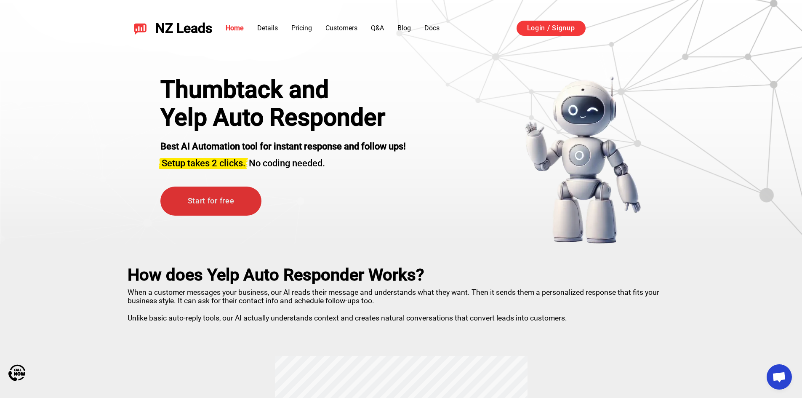  What do you see at coordinates (234, 28) in the screenshot?
I see `a: Home` at bounding box center [234, 28].